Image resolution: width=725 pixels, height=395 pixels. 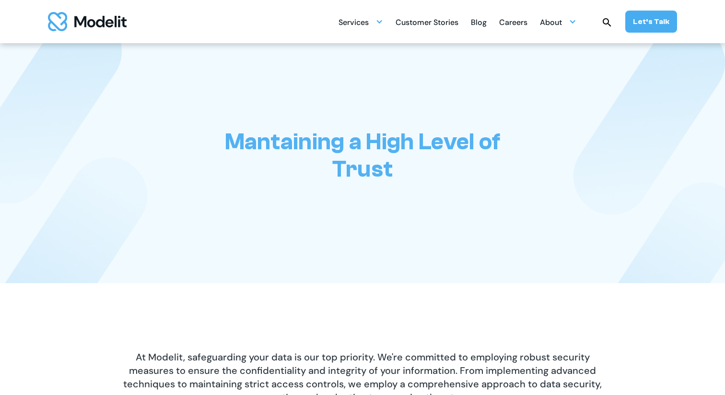 What do you see at coordinates (87, 22) in the screenshot?
I see `a: home` at bounding box center [87, 22].